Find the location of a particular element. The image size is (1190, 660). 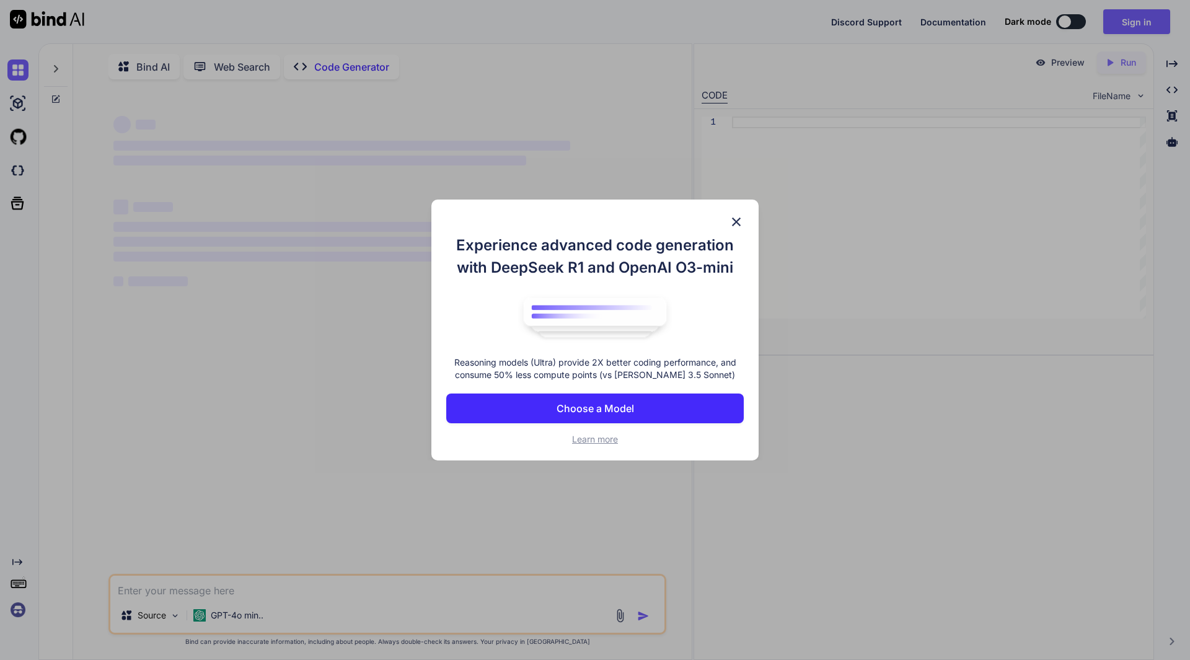

img: close is located at coordinates (736, 222).